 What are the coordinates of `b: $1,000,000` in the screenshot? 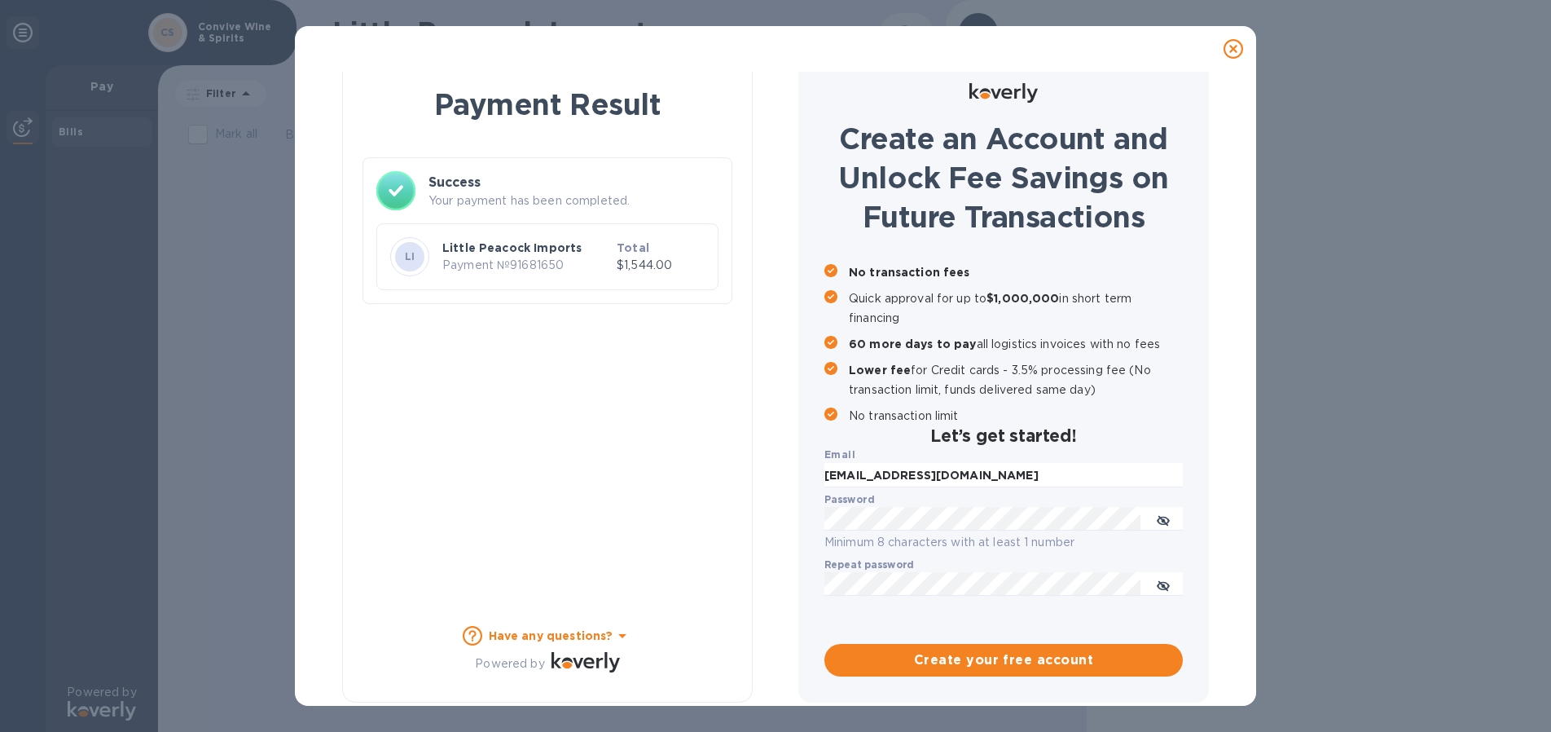 It's located at (1023, 298).